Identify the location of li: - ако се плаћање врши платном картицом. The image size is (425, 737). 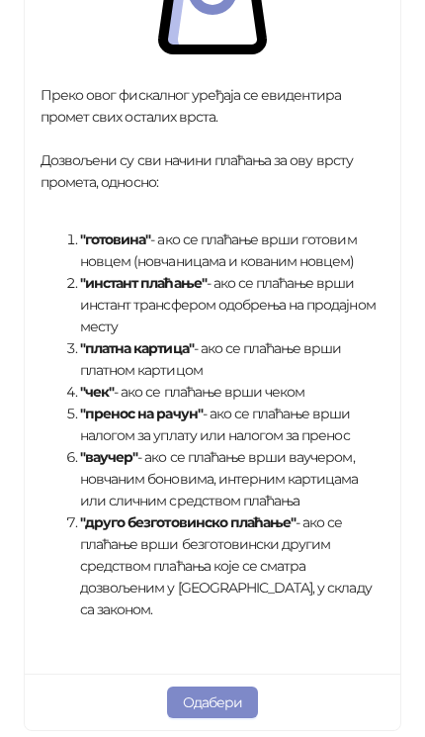
(232, 359).